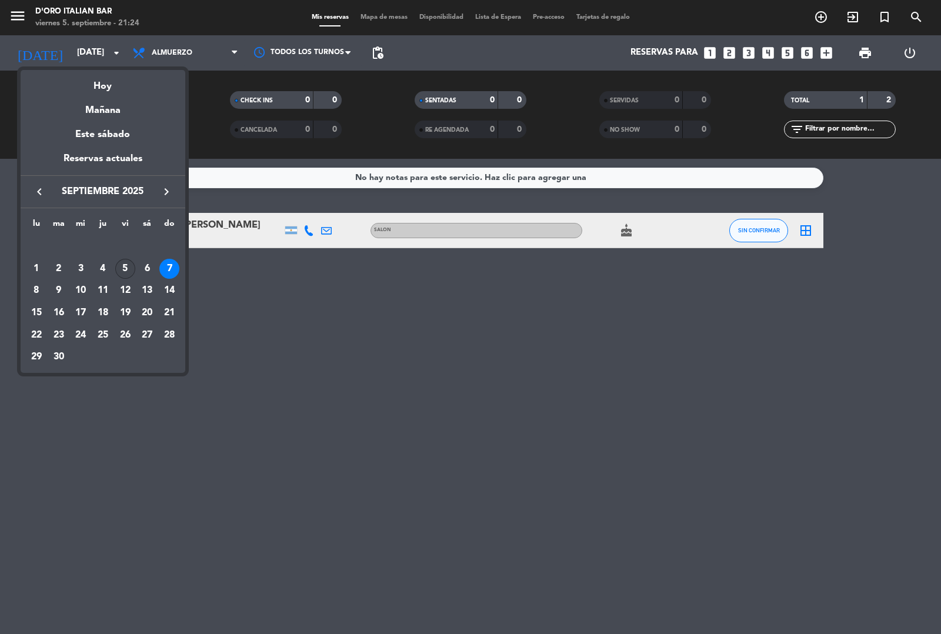 Image resolution: width=941 pixels, height=634 pixels. I want to click on td: 22 de septiembre de 2025, so click(36, 335).